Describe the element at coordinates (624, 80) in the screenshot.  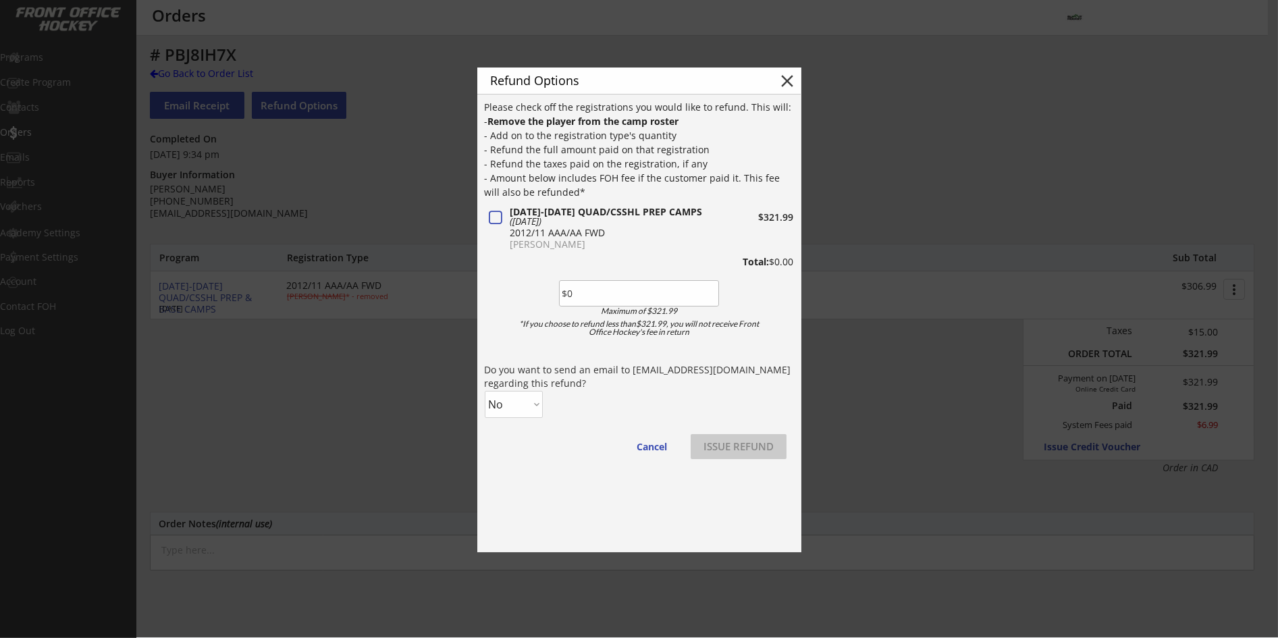
I see `div: Refund Options` at that location.